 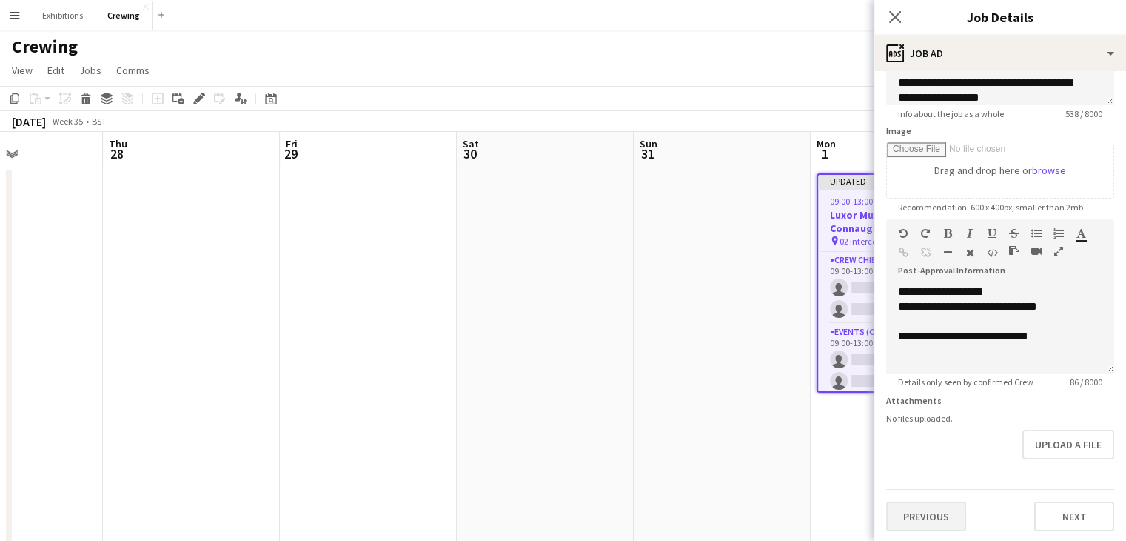 I want to click on button: Underline, so click(x=992, y=233).